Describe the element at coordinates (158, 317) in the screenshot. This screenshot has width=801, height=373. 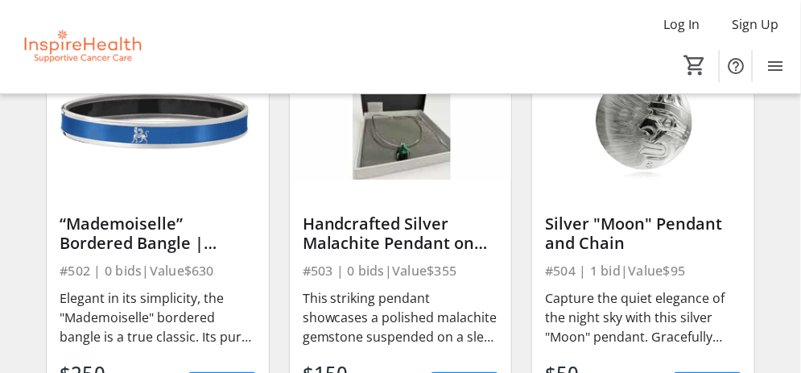
I see `div: Elegant in its simplicity, the "Mademoiselle" bordered bangle is a true classic. Its pure, clean ...` at that location.